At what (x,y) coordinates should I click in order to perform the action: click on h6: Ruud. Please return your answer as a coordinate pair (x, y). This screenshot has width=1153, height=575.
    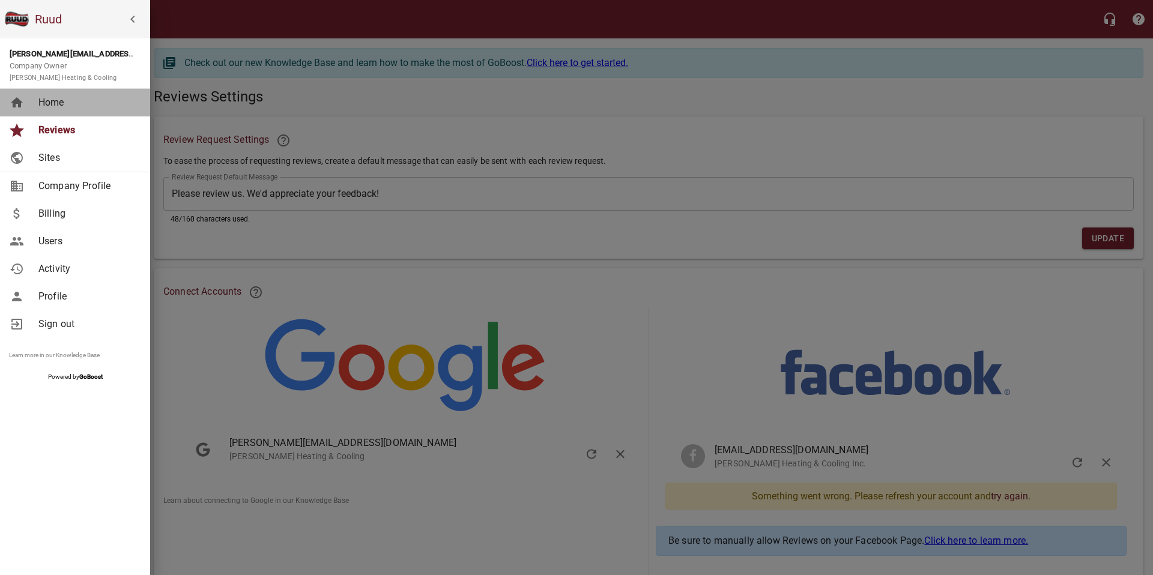
    Looking at the image, I should click on (90, 19).